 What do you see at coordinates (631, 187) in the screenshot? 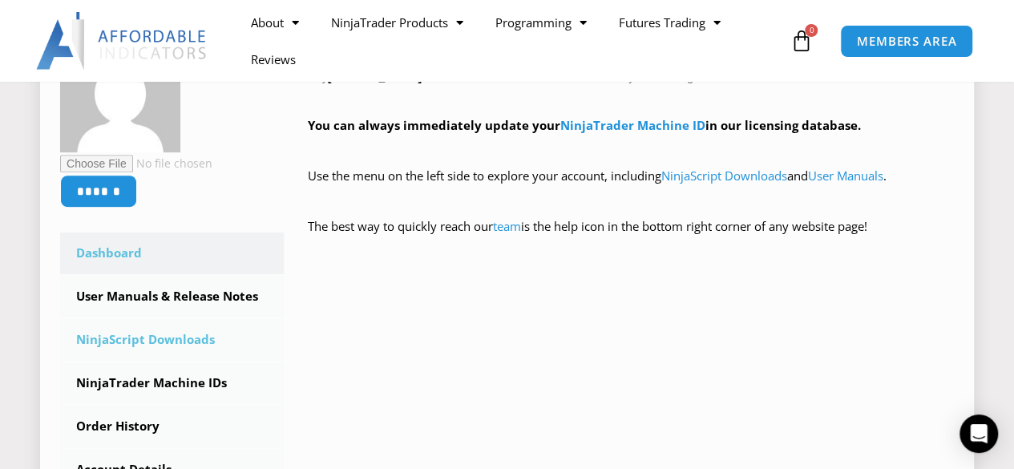
I see `p: Use the menu on the left side to explore your account, including and .` at bounding box center [631, 187].